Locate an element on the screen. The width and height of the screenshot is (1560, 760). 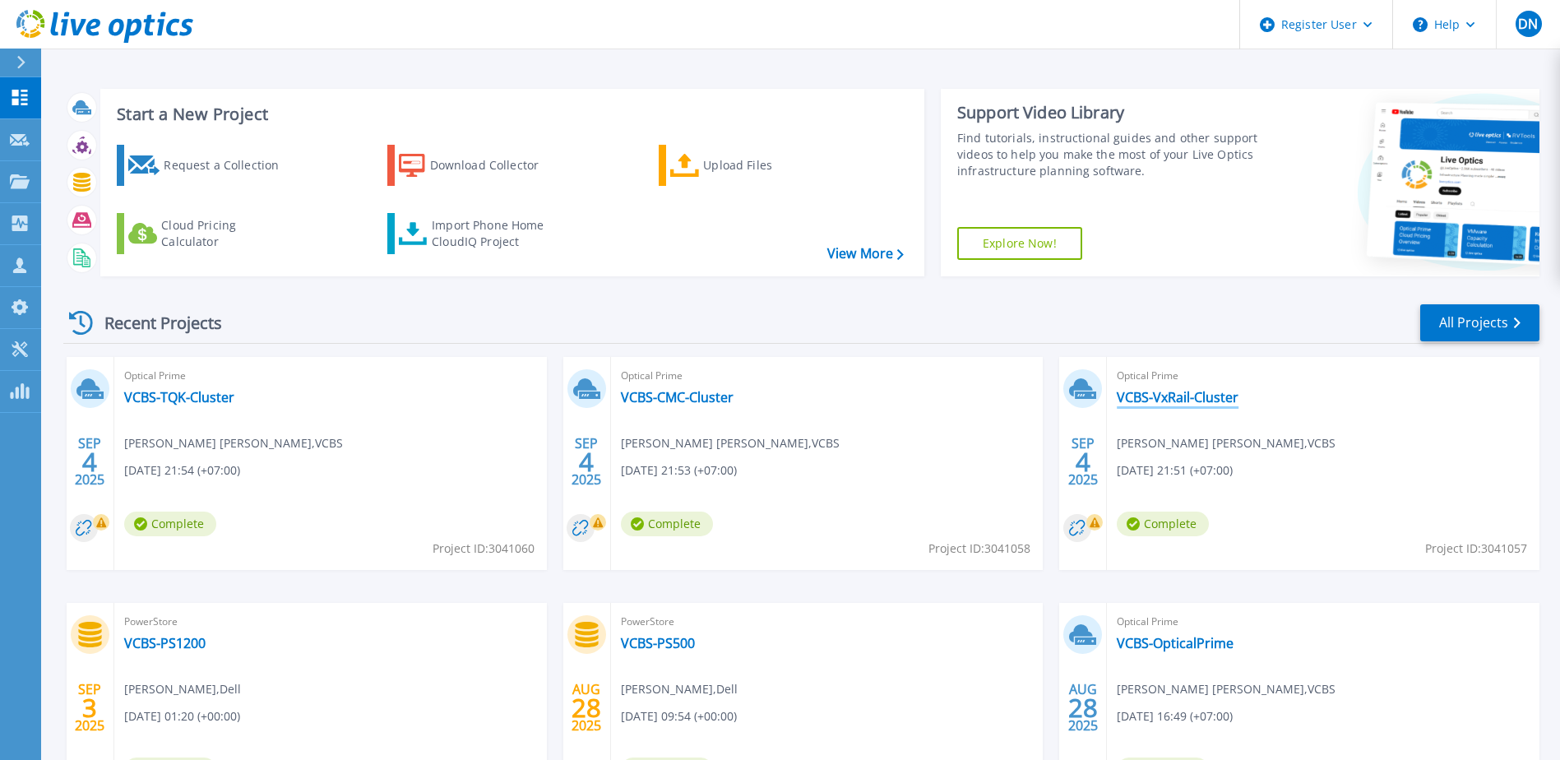
div: Import Phone Home CloudIQ Project is located at coordinates (496, 234).